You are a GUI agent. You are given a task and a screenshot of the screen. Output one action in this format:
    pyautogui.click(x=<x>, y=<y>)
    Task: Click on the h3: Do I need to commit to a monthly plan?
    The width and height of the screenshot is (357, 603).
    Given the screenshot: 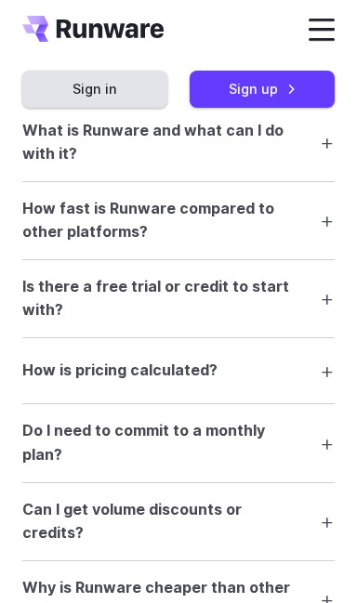 What is the action you would take?
    pyautogui.click(x=156, y=442)
    